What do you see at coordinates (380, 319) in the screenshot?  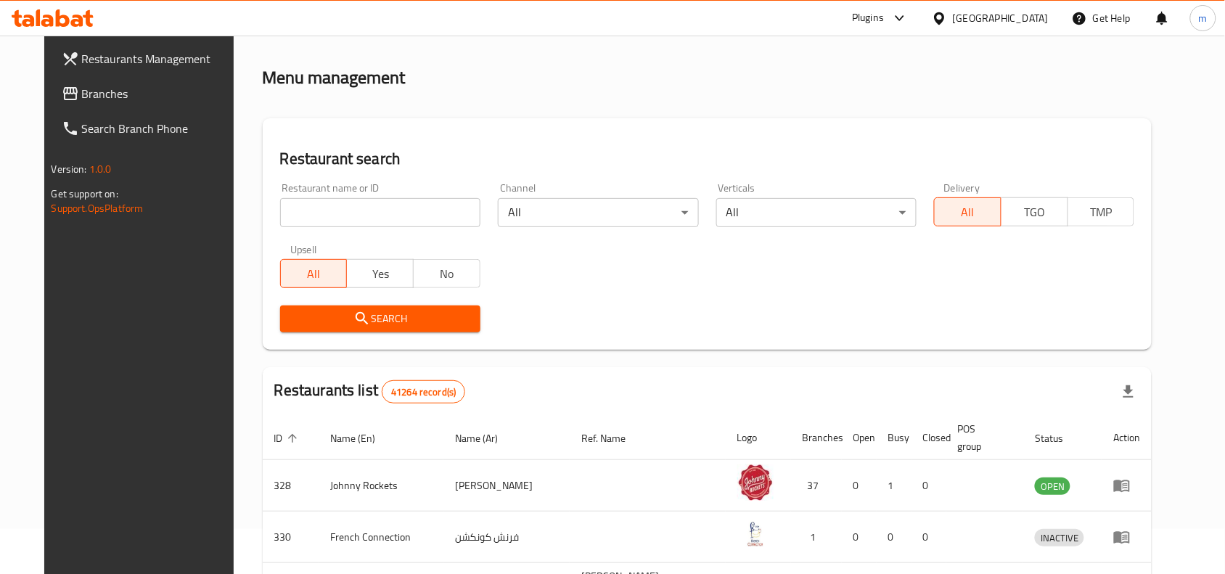 I see `span: Search` at bounding box center [380, 319].